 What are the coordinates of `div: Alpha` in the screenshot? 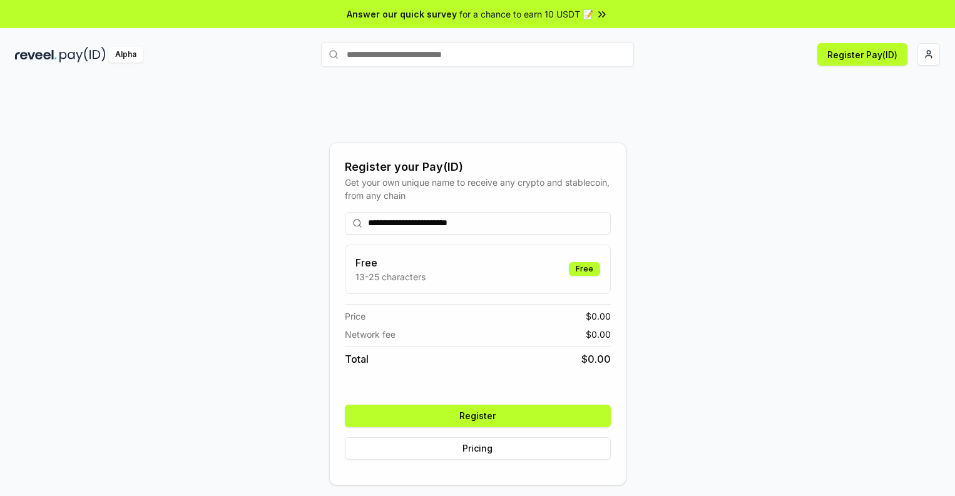 It's located at (126, 54).